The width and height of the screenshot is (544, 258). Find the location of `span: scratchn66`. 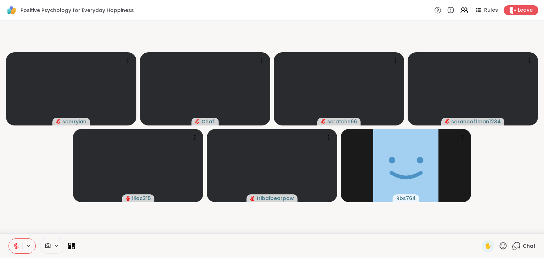

span: scratchn66 is located at coordinates (342, 122).